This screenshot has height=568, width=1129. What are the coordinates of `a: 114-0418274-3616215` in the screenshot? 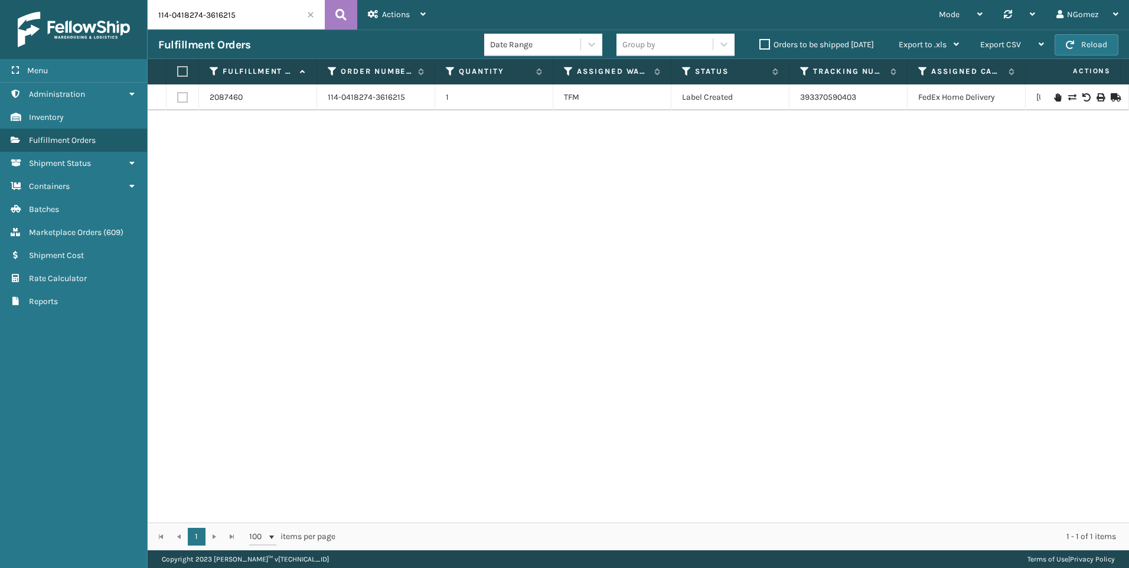 It's located at (366, 97).